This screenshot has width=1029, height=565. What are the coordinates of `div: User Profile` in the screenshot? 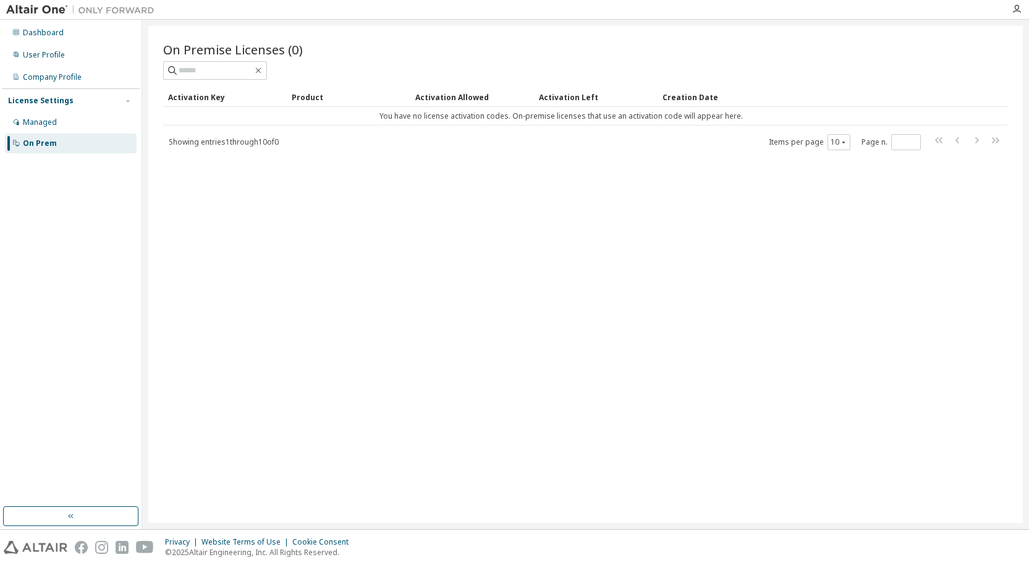 It's located at (44, 55).